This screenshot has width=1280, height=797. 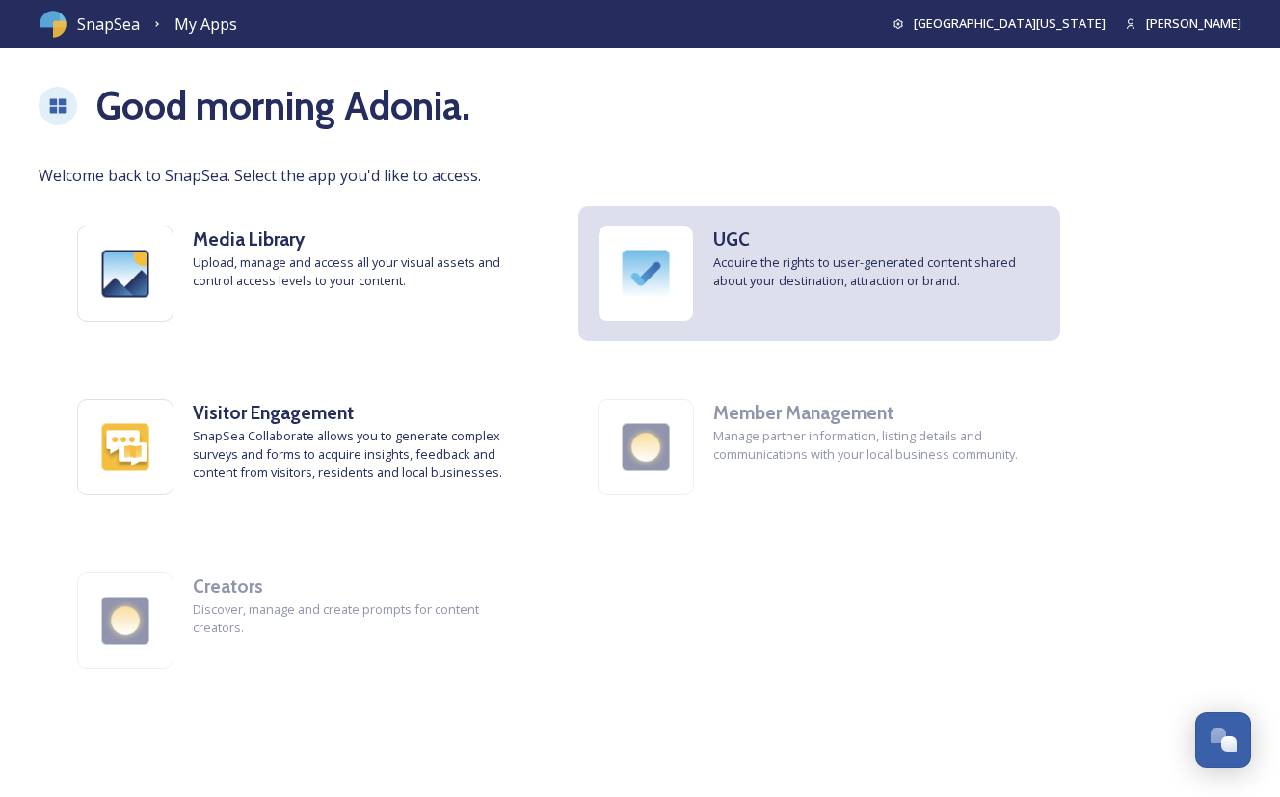 What do you see at coordinates (731, 239) in the screenshot?
I see `strong: UGC` at bounding box center [731, 239].